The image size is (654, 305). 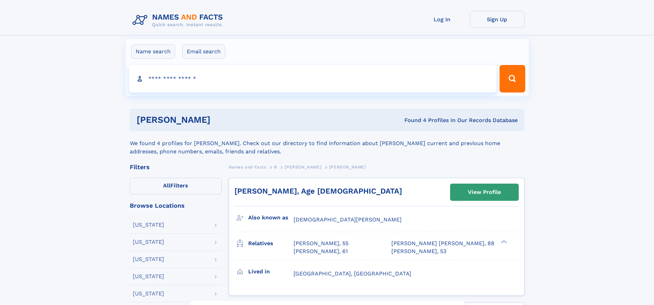 What do you see at coordinates (271, 217) in the screenshot?
I see `h3: Also known as` at bounding box center [271, 217].